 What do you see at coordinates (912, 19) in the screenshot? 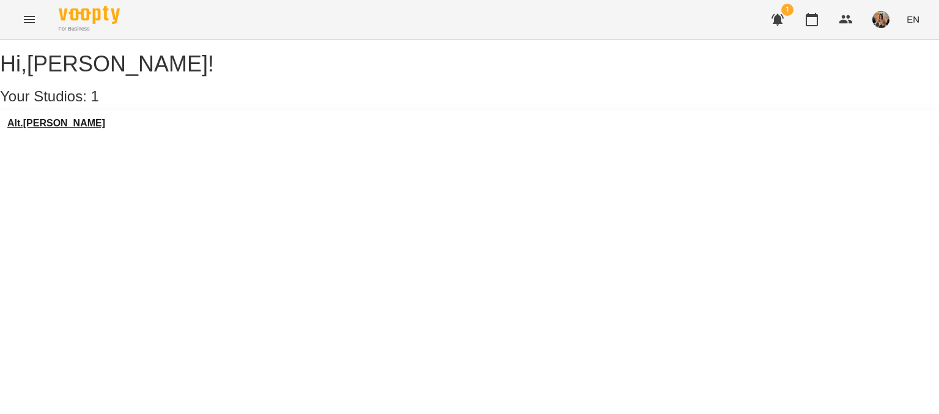
I see `button: EN` at bounding box center [912, 19].